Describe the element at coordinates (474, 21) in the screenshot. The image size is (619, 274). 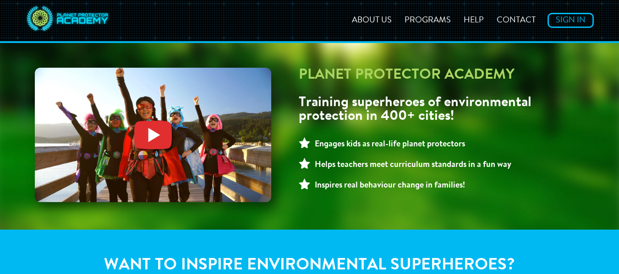
I see `a: Help` at that location.